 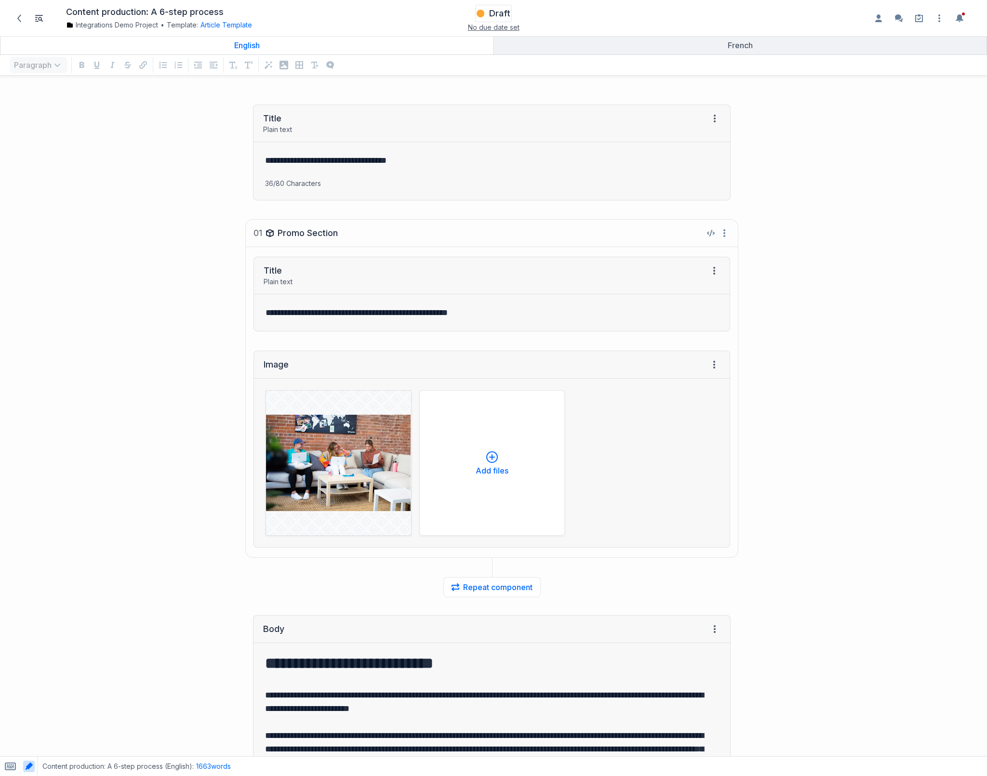 I want to click on button: Add files, so click(x=492, y=463).